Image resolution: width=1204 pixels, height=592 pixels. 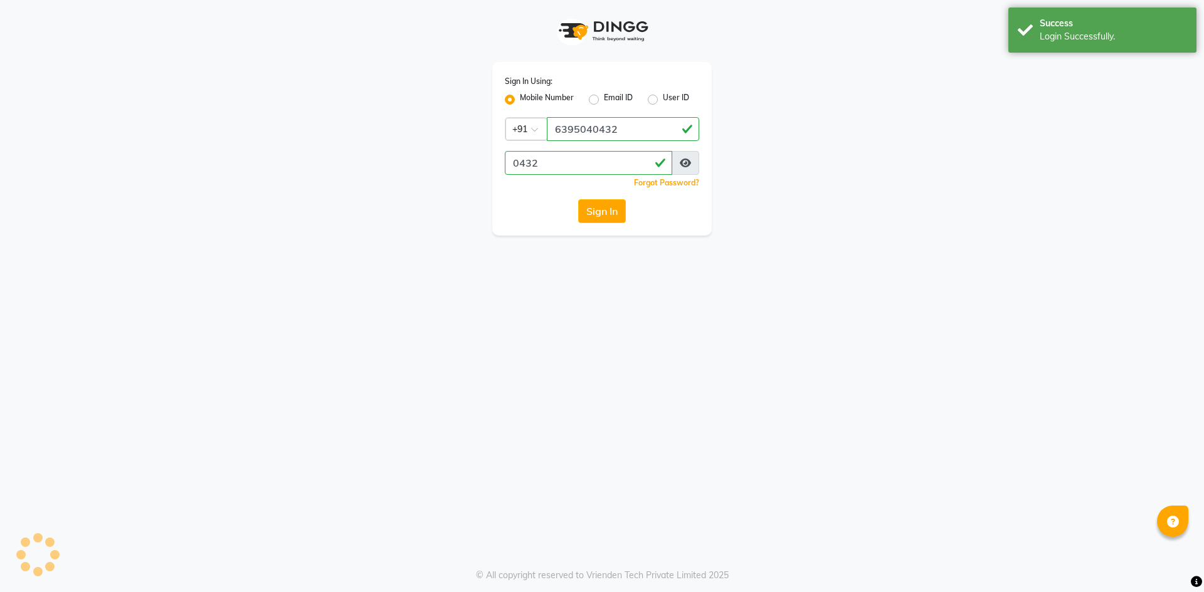 What do you see at coordinates (602, 211) in the screenshot?
I see `button: Sign In` at bounding box center [602, 211].